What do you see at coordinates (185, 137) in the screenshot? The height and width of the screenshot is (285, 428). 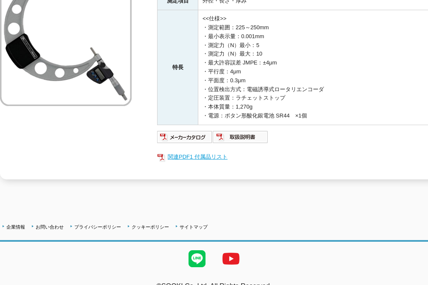 I see `img: メーカーカタログ` at bounding box center [185, 137].